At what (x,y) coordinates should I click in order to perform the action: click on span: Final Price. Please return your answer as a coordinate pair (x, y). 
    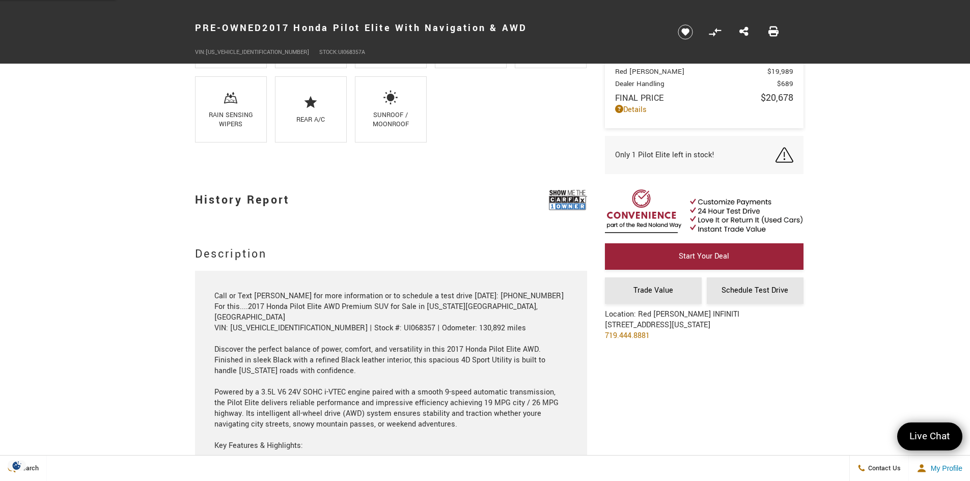
    Looking at the image, I should click on (688, 98).